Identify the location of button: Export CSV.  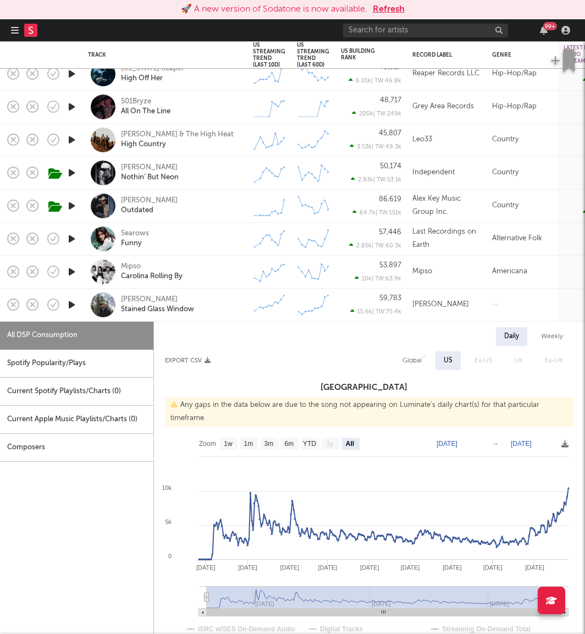
(188, 361).